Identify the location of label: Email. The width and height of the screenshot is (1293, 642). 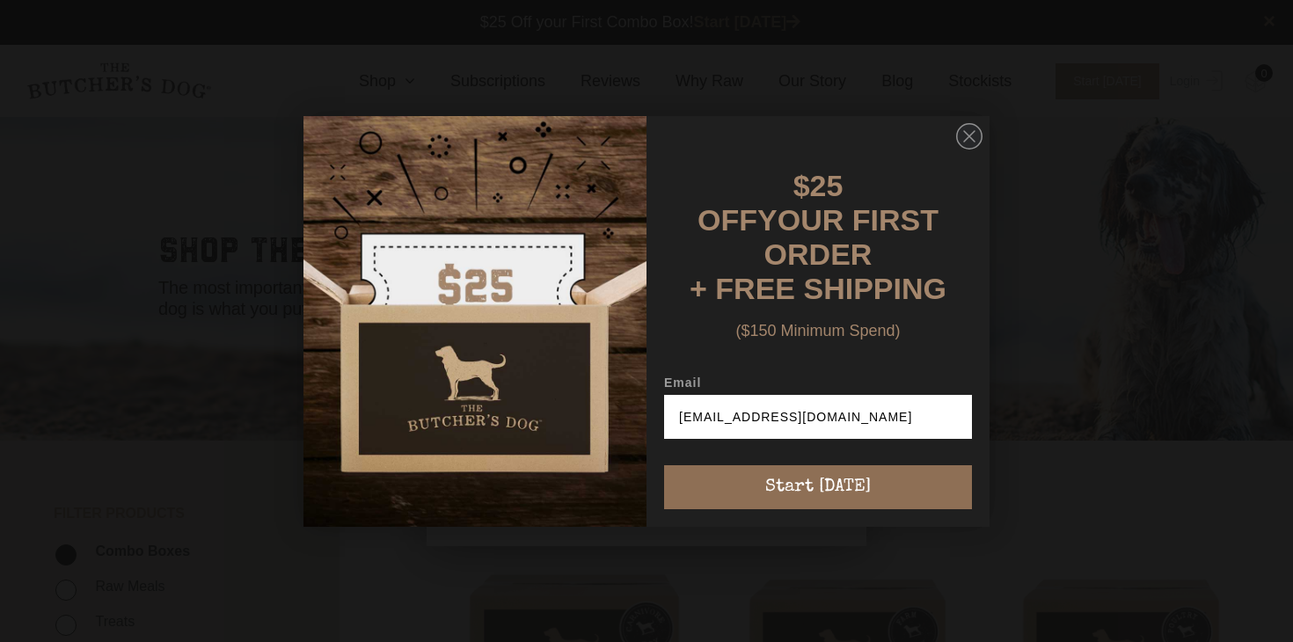
(818, 385).